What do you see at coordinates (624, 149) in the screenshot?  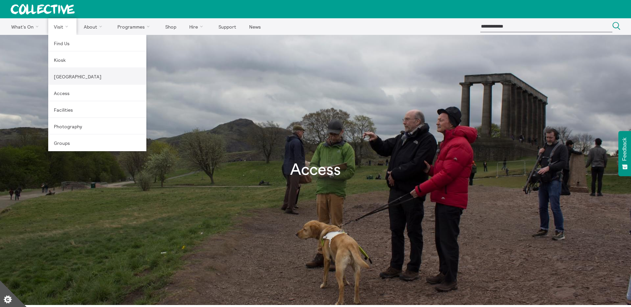 I see `span: Feedback` at bounding box center [624, 149].